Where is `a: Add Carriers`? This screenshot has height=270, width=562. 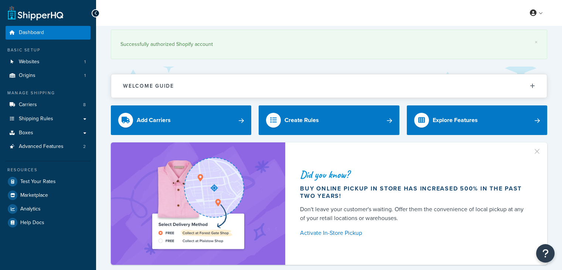
a: Add Carriers is located at coordinates (181, 120).